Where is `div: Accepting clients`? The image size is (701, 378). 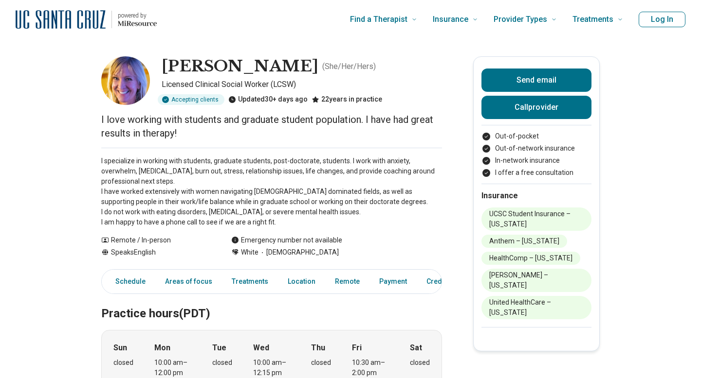 div: Accepting clients is located at coordinates (191, 100).